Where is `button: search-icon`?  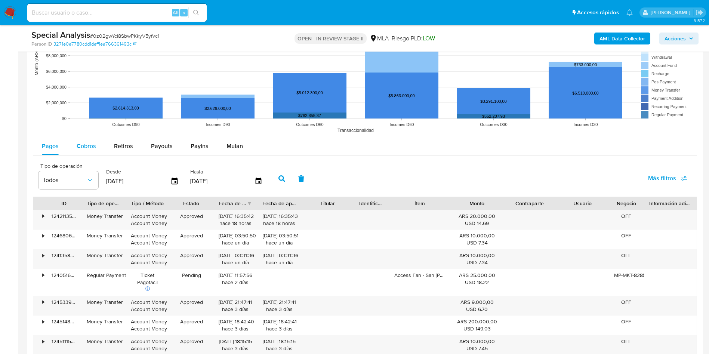
button: search-icon is located at coordinates (196, 13).